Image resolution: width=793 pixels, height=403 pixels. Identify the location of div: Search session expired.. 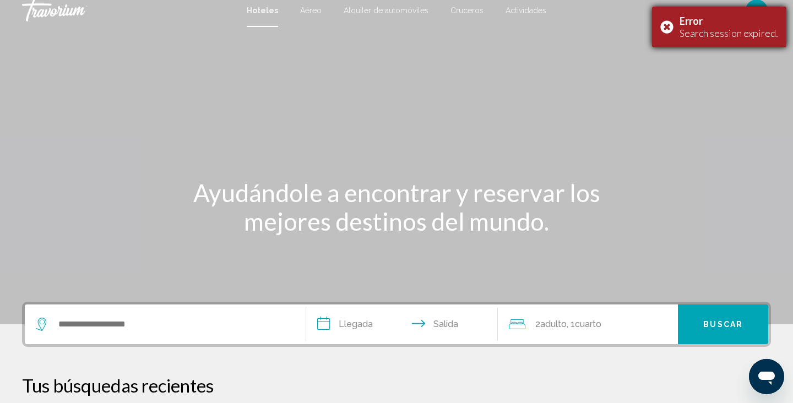
(729, 33).